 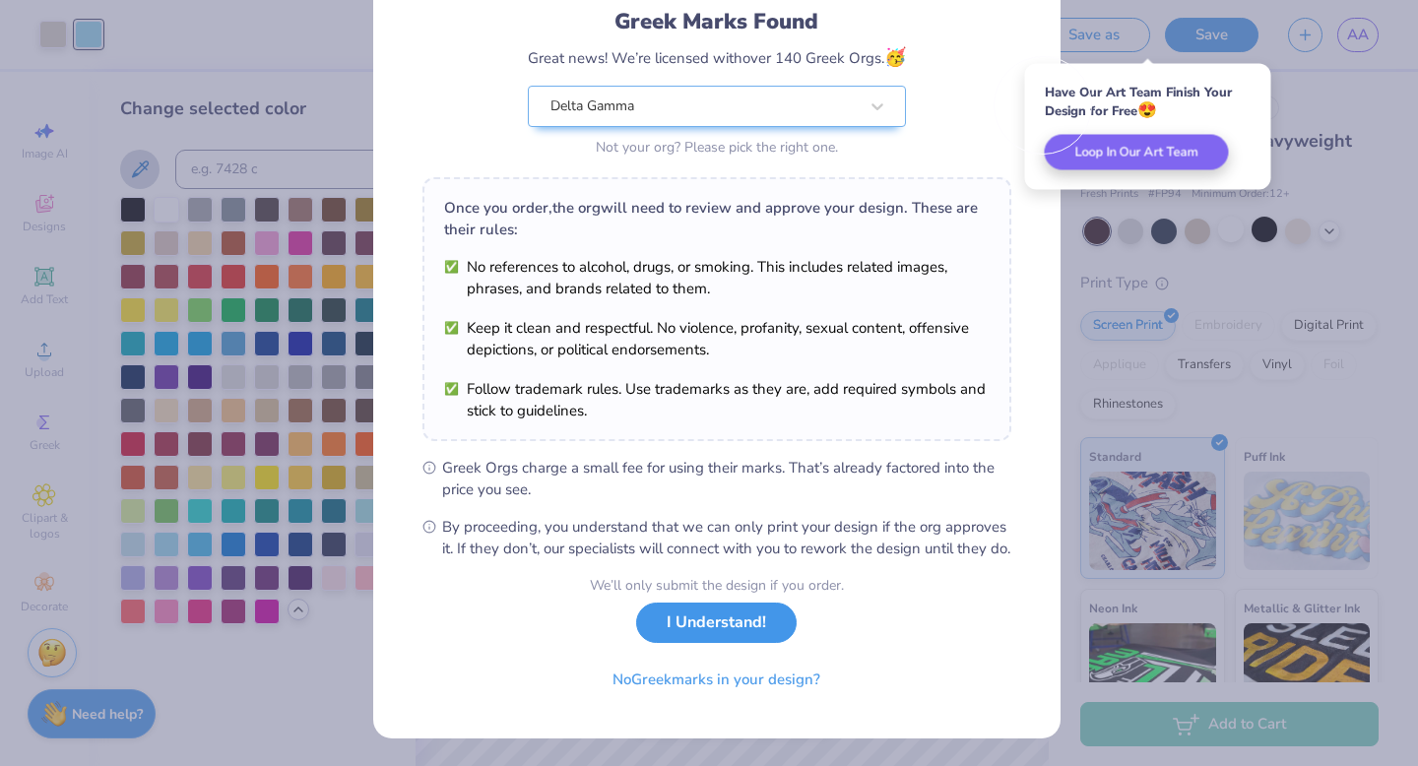 What do you see at coordinates (717, 147) in the screenshot?
I see `div: Not your org? Please pick the right one.` at bounding box center [717, 147].